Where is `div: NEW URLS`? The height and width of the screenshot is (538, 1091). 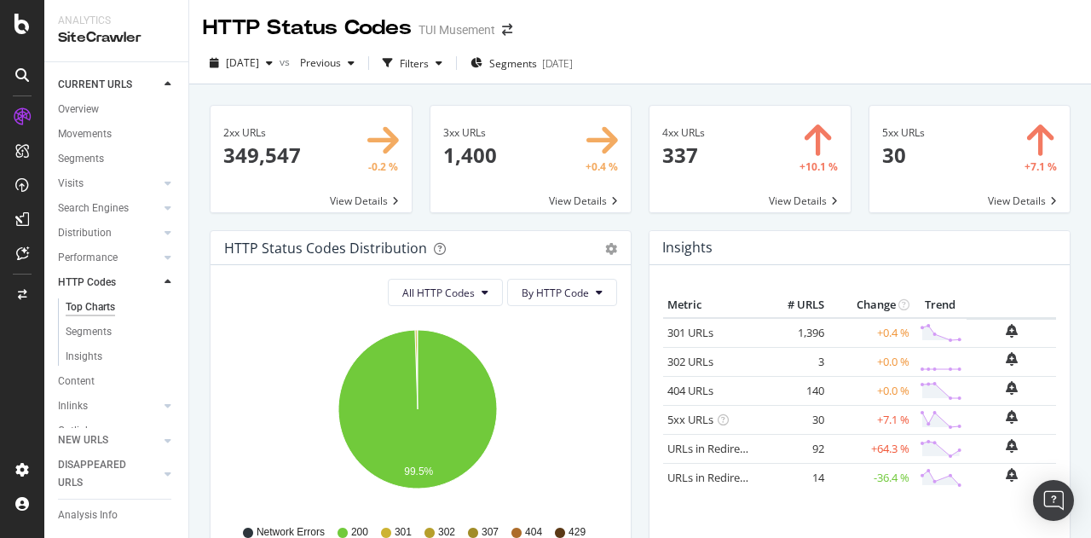 div: NEW URLS is located at coordinates (83, 440).